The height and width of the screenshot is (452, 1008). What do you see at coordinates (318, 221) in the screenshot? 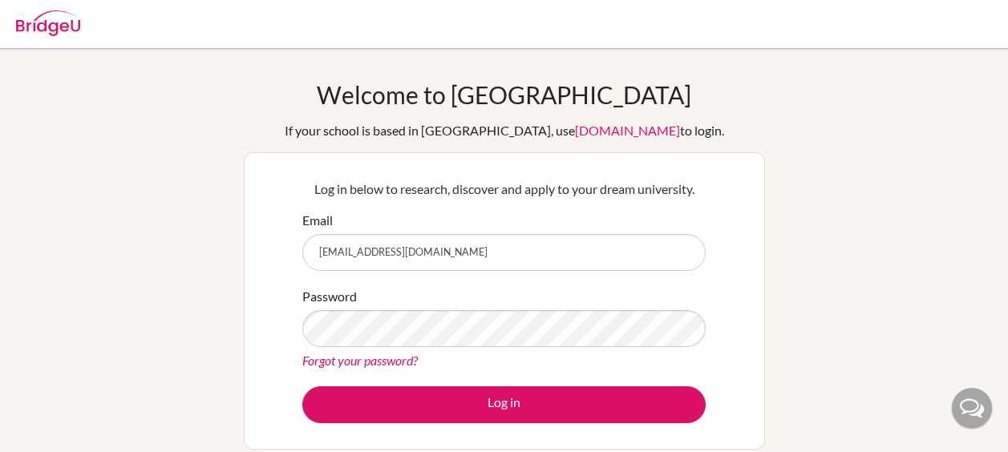
I see `label: Email` at bounding box center [318, 221].